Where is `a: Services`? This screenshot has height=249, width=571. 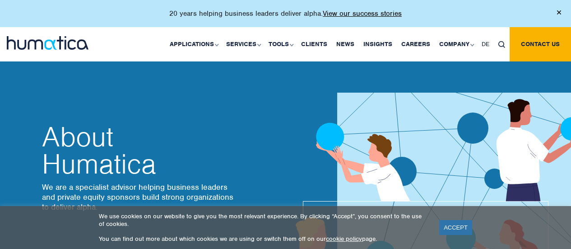 a: Services is located at coordinates (243, 44).